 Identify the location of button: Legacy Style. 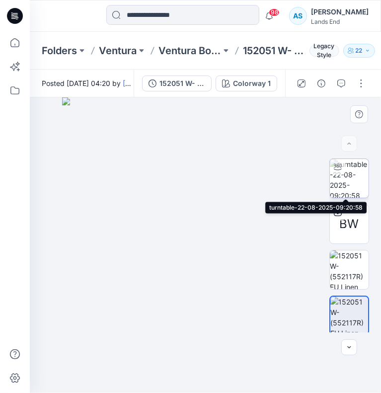
(322, 51).